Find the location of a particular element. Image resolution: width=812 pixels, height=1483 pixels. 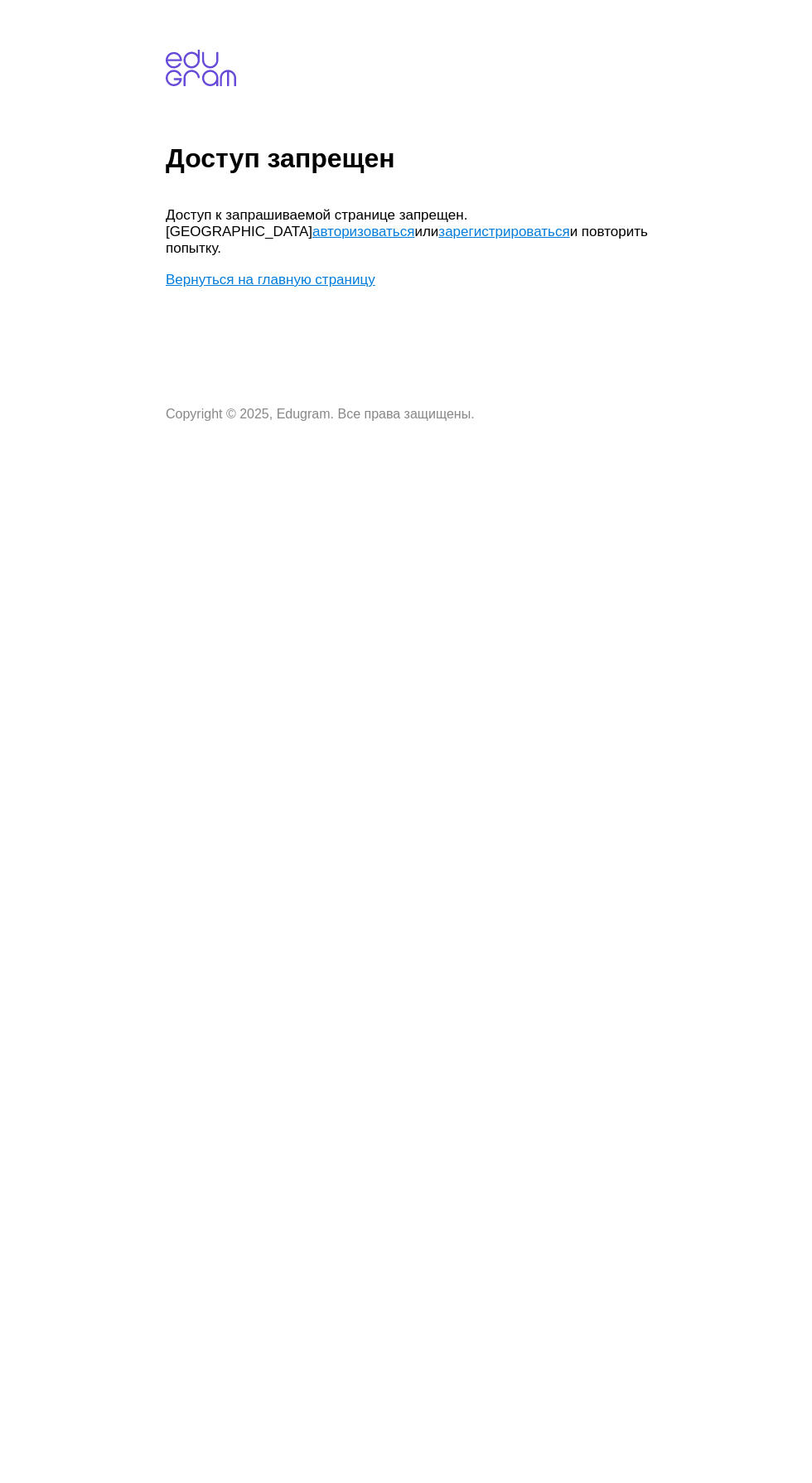

p: Copyright © 2025, Edugram. Все права защищены. is located at coordinates (414, 414).